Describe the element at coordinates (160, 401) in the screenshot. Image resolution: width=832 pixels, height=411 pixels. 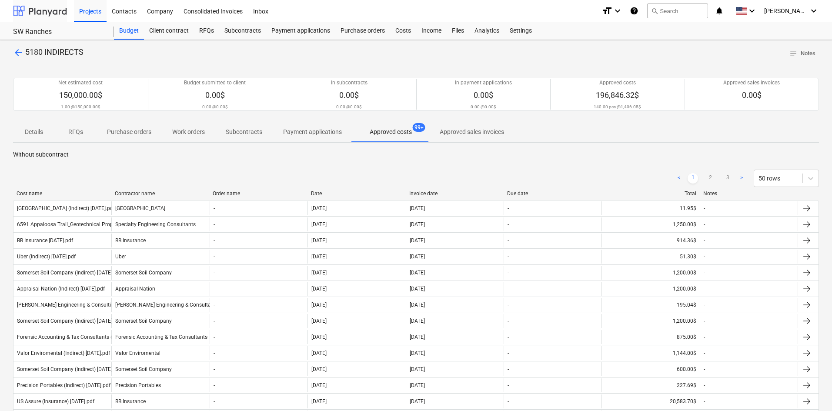
I see `div: BB Insurance` at that location.